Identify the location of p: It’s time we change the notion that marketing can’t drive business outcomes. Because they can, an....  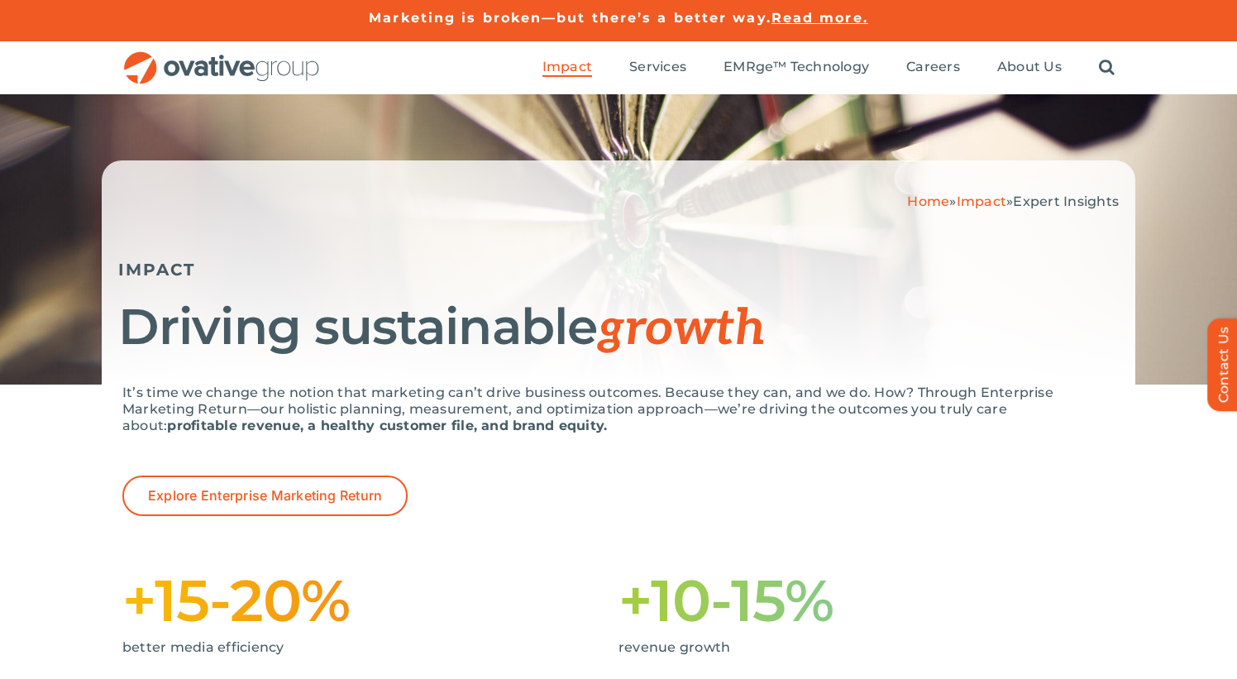
(619, 409).